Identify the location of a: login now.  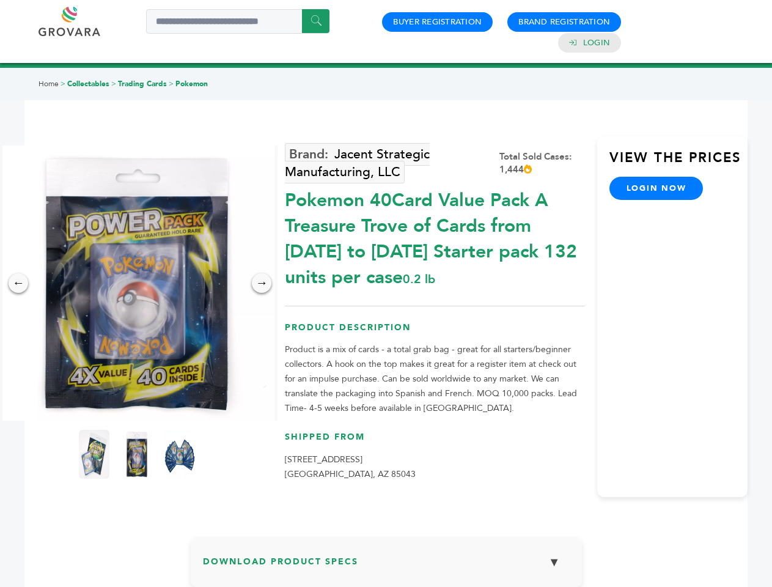
(657, 188).